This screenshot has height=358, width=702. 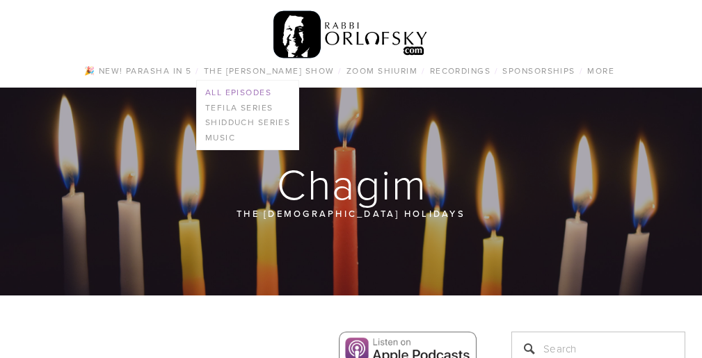 I want to click on a: Music, so click(x=248, y=138).